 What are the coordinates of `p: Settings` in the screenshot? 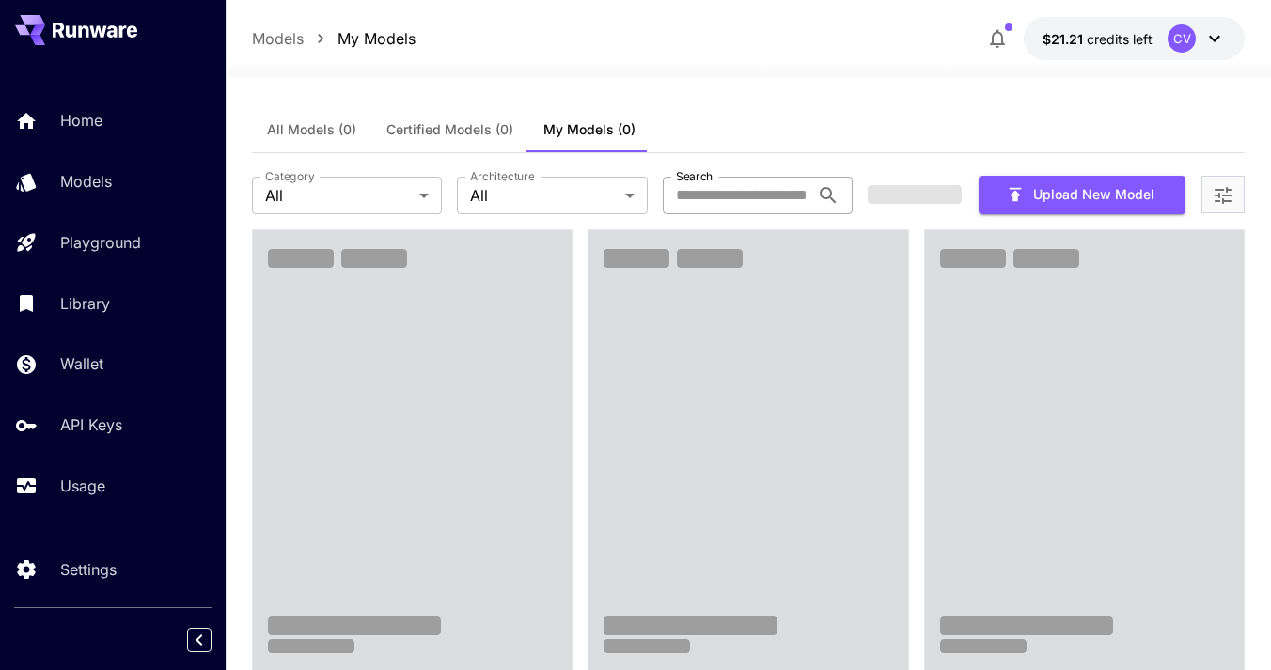 It's located at (88, 569).